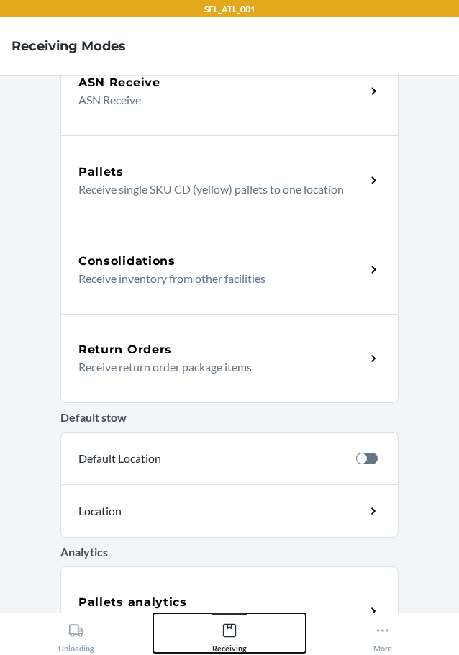 The image size is (459, 655). I want to click on p: SFL_ATL_001, so click(230, 9).